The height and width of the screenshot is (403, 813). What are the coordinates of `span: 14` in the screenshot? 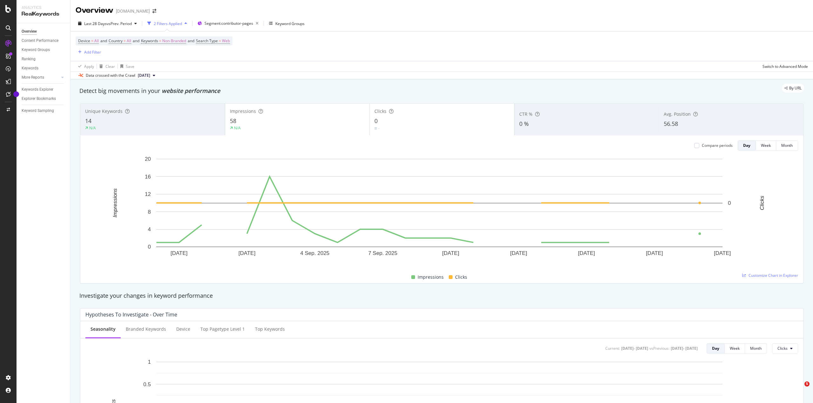 It's located at (88, 121).